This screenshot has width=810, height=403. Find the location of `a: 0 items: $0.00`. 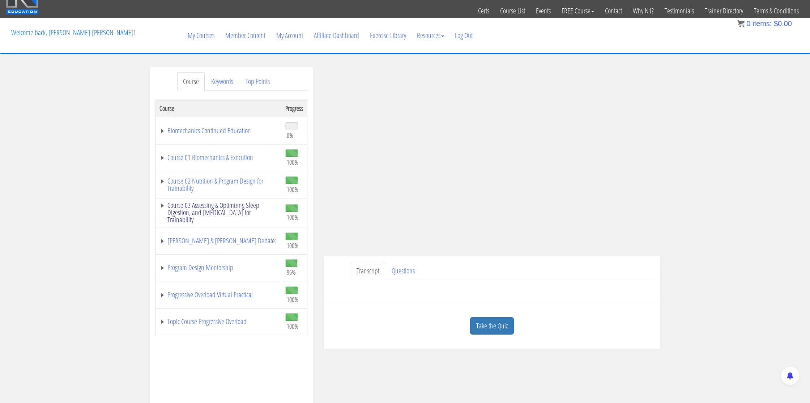

a: 0 items: $0.00 is located at coordinates (765, 24).